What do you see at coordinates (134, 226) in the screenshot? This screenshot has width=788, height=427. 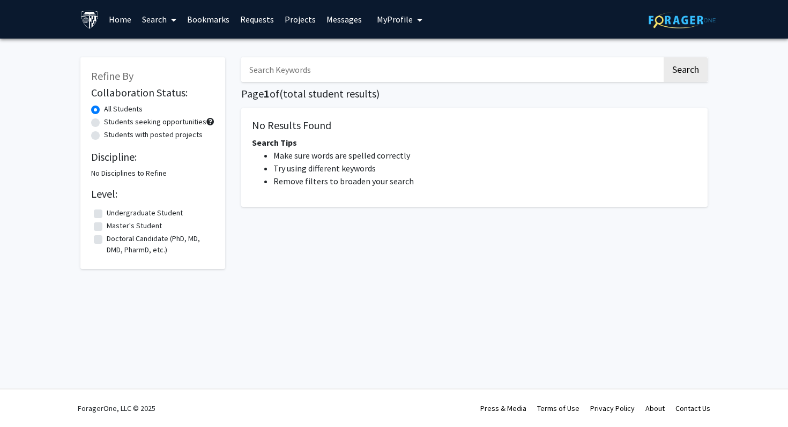 I see `label: Master's Student` at bounding box center [134, 226].